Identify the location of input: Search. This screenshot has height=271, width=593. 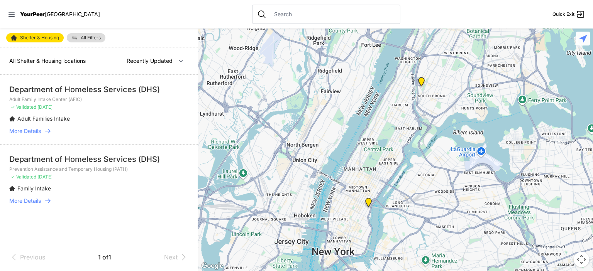
(332, 14).